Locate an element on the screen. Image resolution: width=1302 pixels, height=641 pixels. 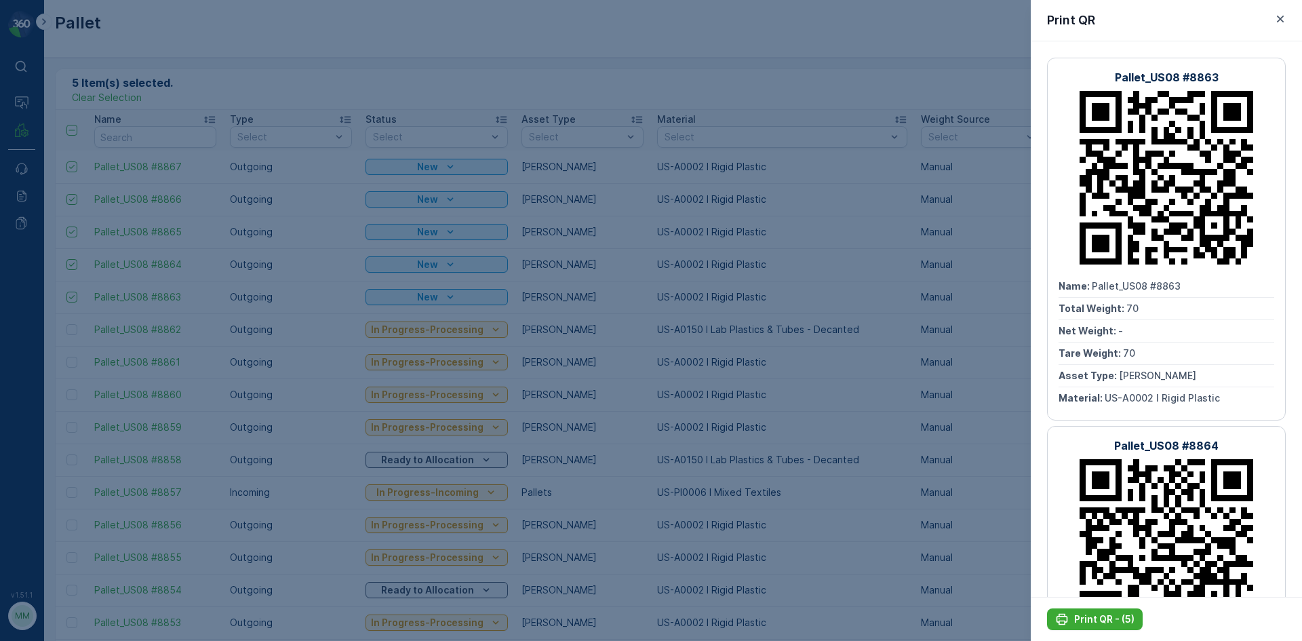
span: Net Weight : is located at coordinates (1089, 330).